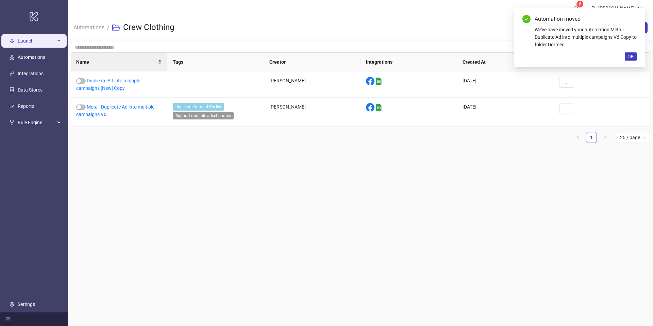 This screenshot has width=653, height=326. What do you see at coordinates (30, 90) in the screenshot?
I see `a: Data Stores` at bounding box center [30, 90].